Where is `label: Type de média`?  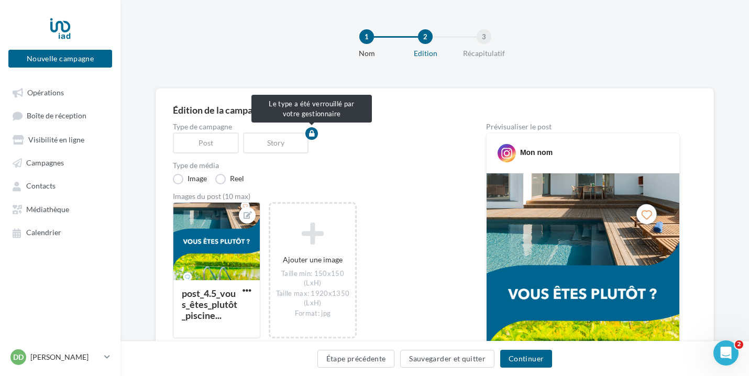 label: Type de média is located at coordinates (313, 166).